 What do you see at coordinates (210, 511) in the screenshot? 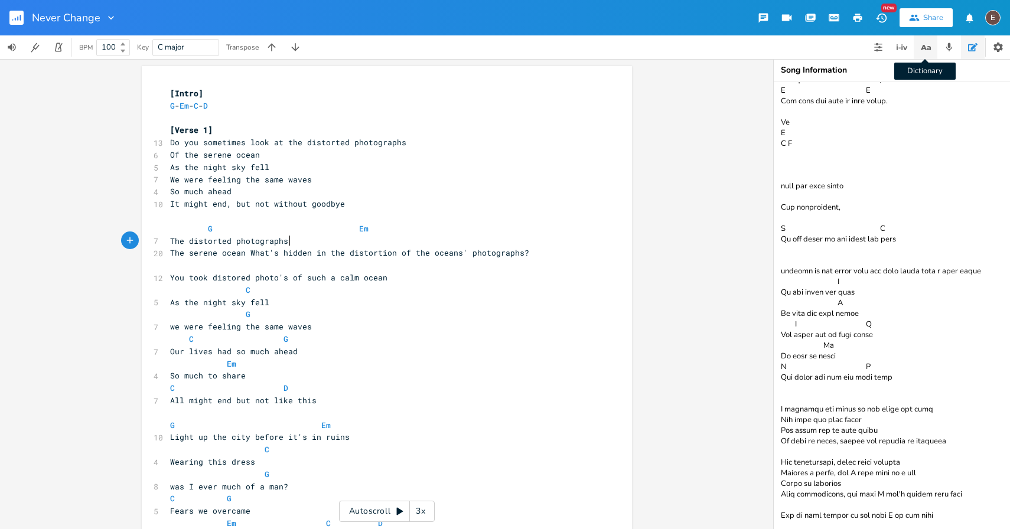
I see `span: Fears we overcame` at bounding box center [210, 511].